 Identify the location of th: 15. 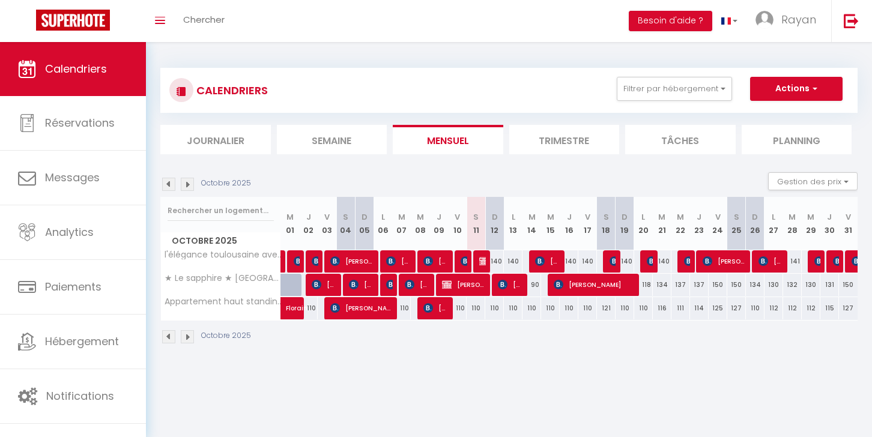
(550, 223).